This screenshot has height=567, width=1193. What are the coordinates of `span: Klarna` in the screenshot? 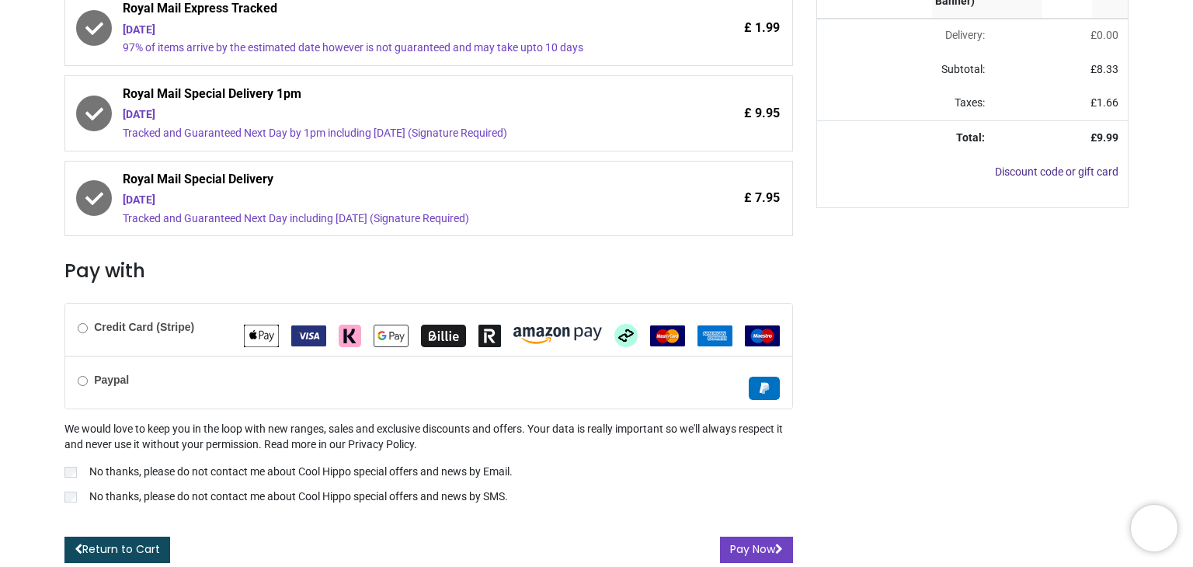 It's located at (350, 335).